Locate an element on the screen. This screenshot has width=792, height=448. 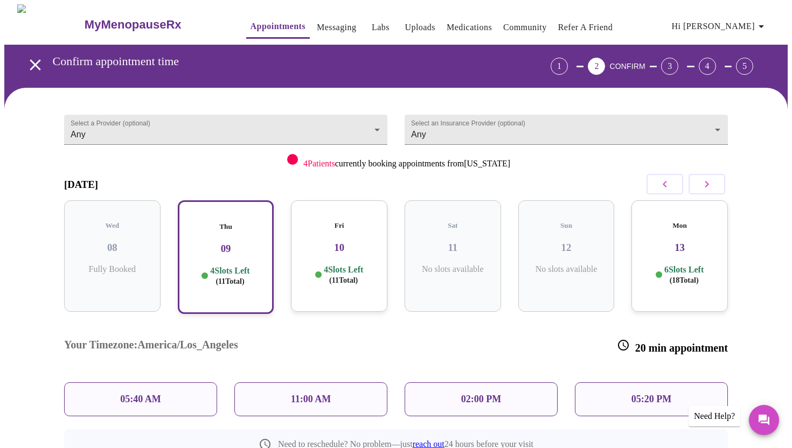
h5: Mon is located at coordinates (679, 226).